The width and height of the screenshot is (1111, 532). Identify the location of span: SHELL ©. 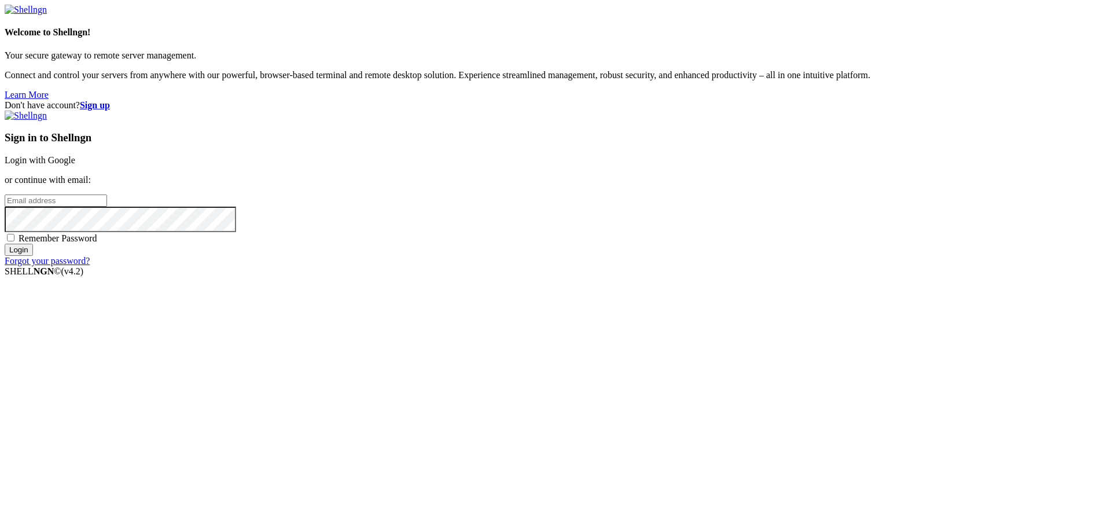
(44, 271).